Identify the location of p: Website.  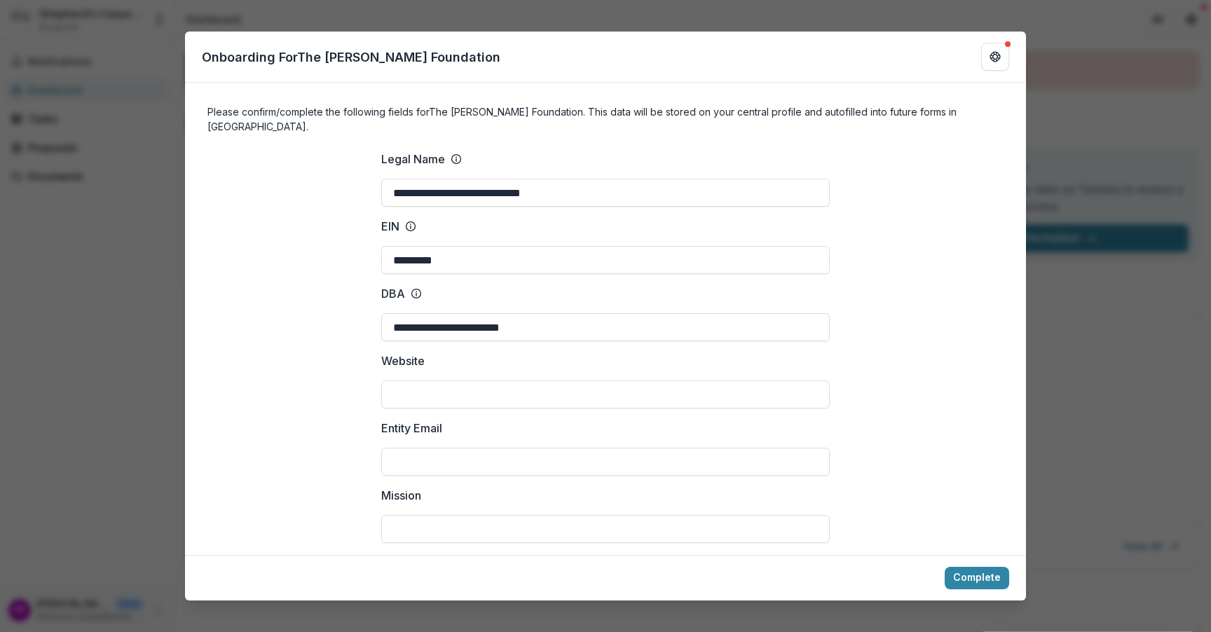
(403, 361).